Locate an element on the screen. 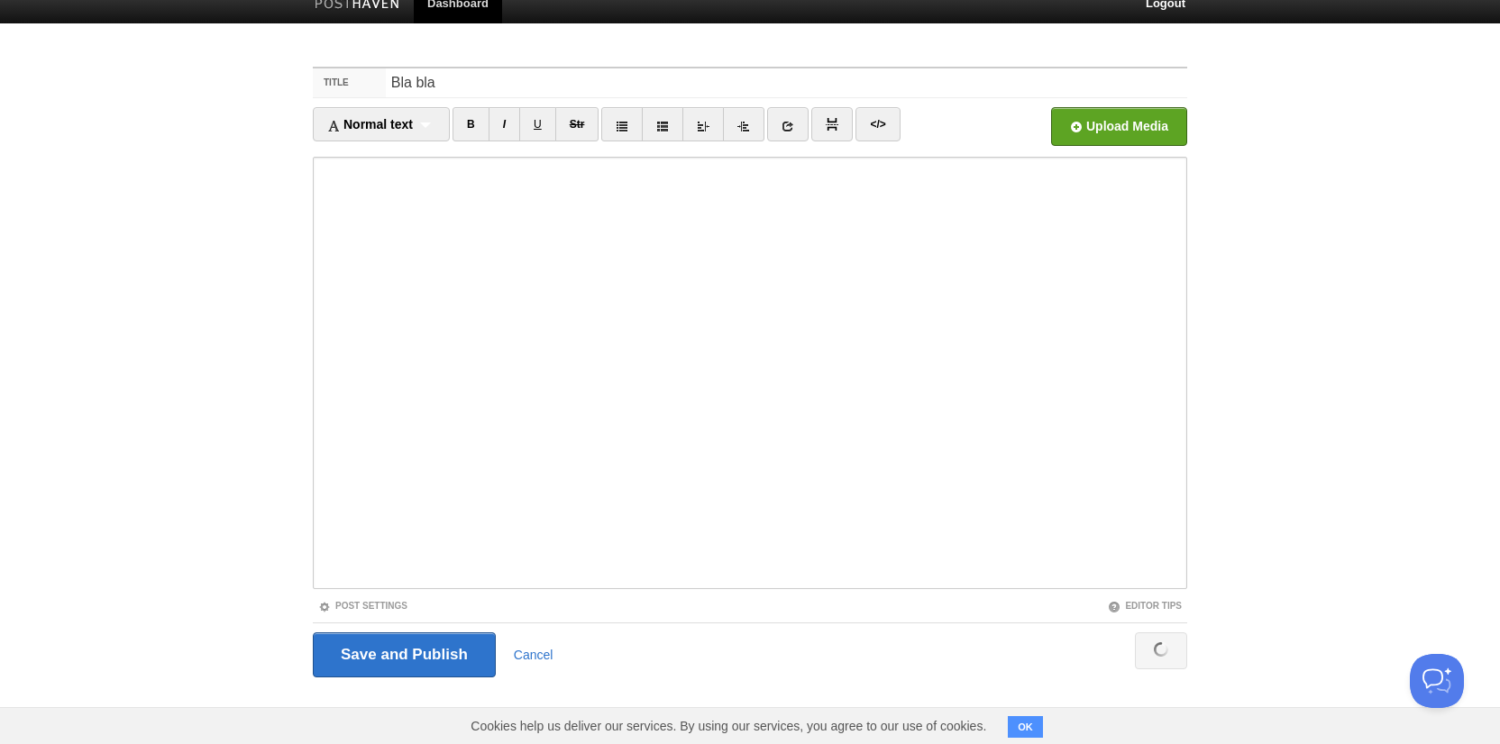 The height and width of the screenshot is (744, 1500). span: Normal text is located at coordinates (369, 124).